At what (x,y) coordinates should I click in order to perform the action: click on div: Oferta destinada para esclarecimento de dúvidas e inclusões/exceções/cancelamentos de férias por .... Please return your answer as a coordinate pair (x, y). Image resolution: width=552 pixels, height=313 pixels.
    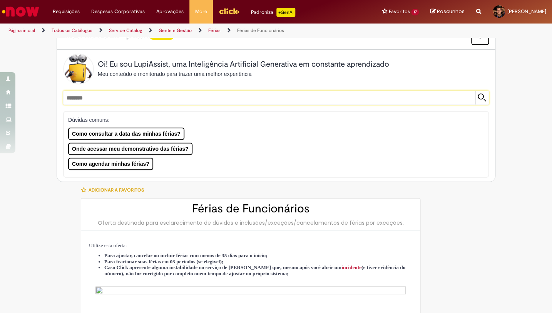
    Looking at the image, I should click on (251, 223).